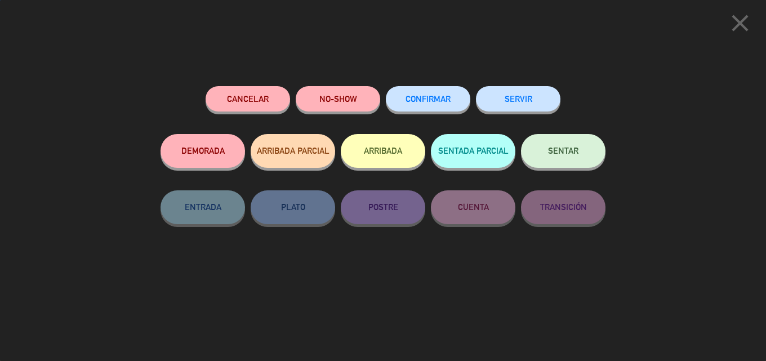  Describe the element at coordinates (563, 207) in the screenshot. I see `button: TRANSICIÓN` at that location.